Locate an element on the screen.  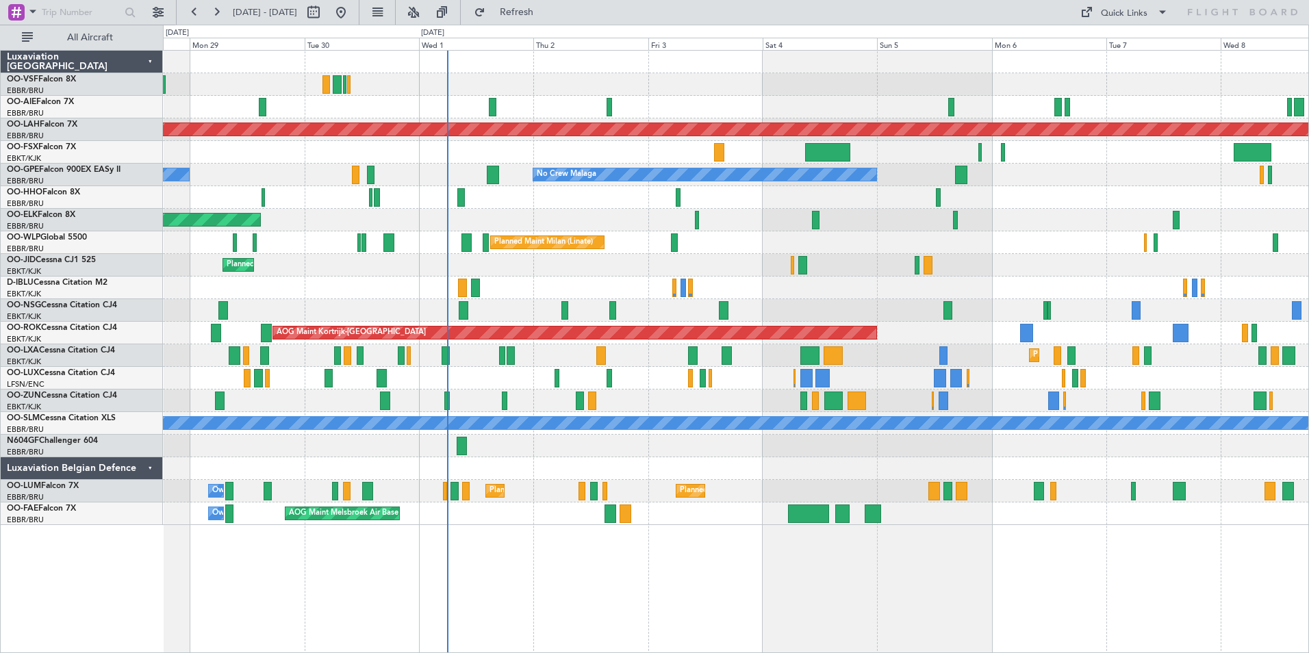
span: N604GF is located at coordinates (23, 441).